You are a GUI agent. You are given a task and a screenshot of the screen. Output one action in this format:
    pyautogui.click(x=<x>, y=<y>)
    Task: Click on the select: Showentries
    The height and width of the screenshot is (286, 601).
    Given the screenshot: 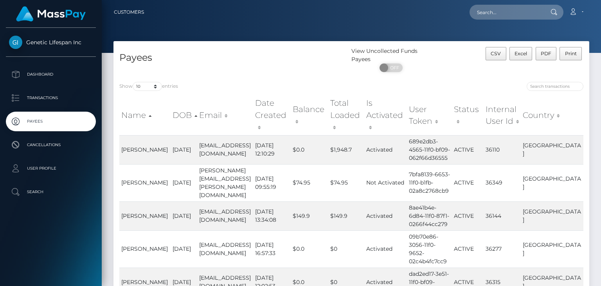 What is the action you would take?
    pyautogui.click(x=147, y=86)
    